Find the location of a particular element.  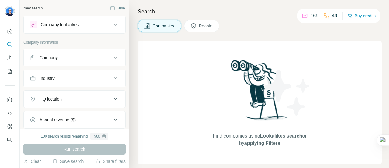

div: HQ location is located at coordinates (50, 99).